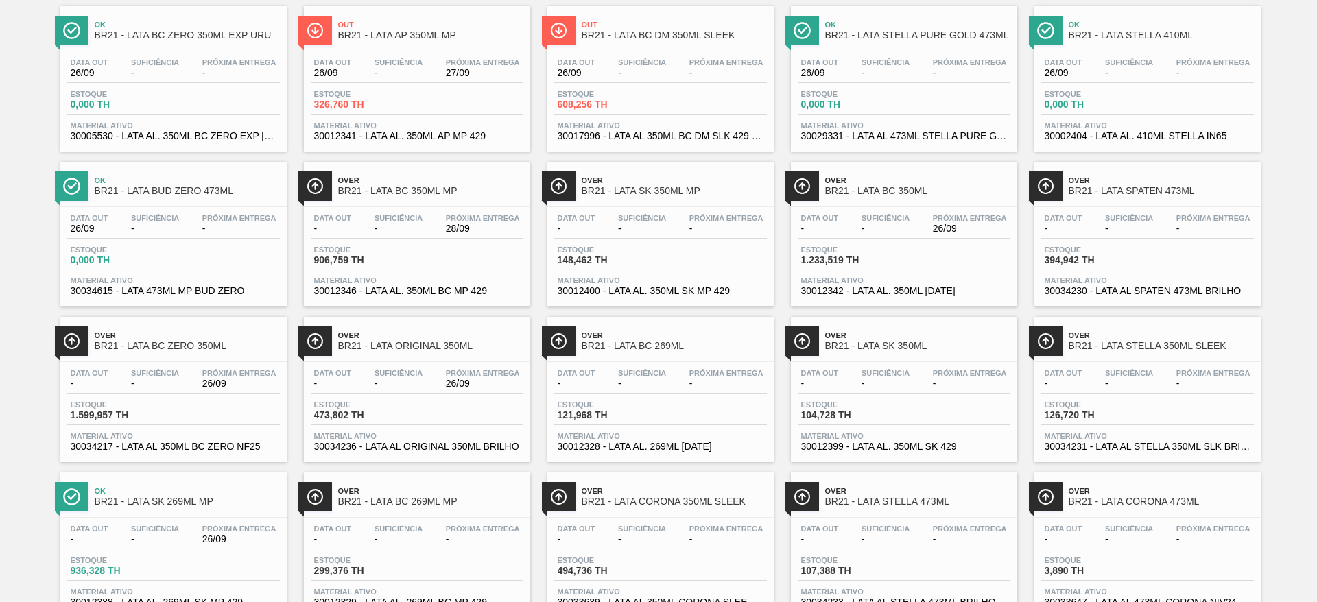 The height and width of the screenshot is (602, 1317). What do you see at coordinates (904, 447) in the screenshot?
I see `span: 30012399 - LATA AL. 350ML SK 429` at bounding box center [904, 447].